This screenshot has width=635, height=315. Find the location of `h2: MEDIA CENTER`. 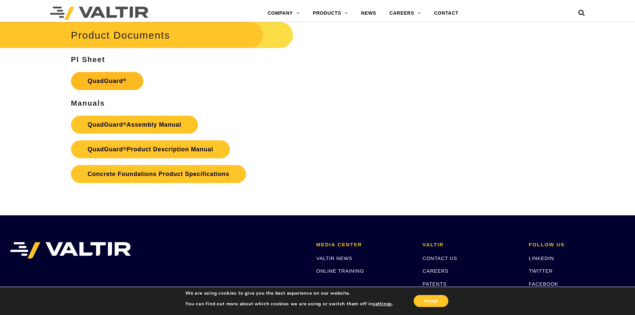

h2: MEDIA CENTER is located at coordinates (364, 245).